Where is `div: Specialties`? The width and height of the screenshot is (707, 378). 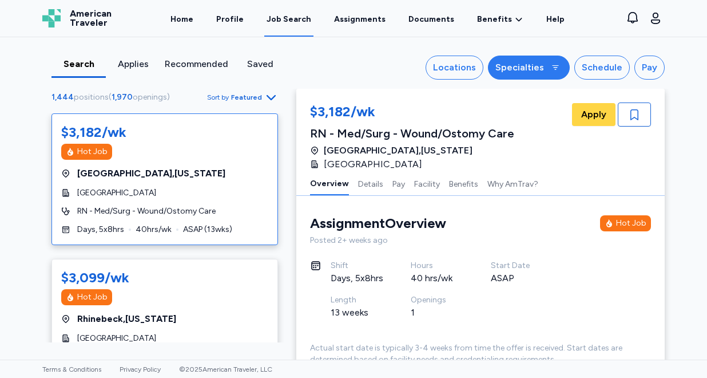
div: Specialties is located at coordinates (519, 67).